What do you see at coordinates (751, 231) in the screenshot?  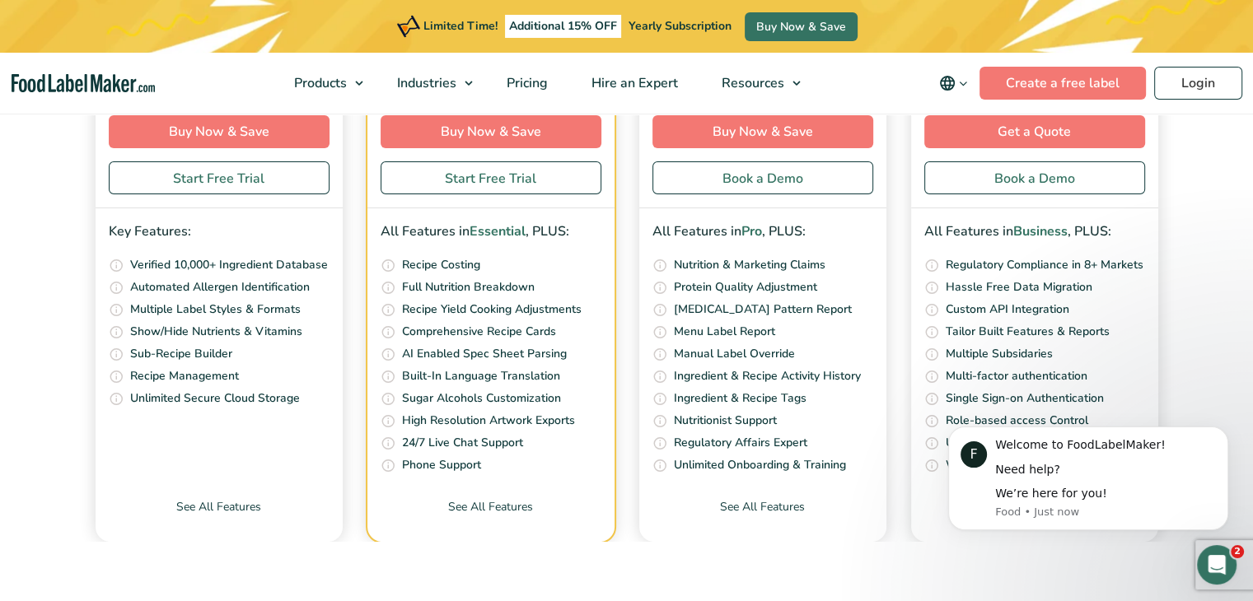 I see `span: Pro` at bounding box center [751, 231].